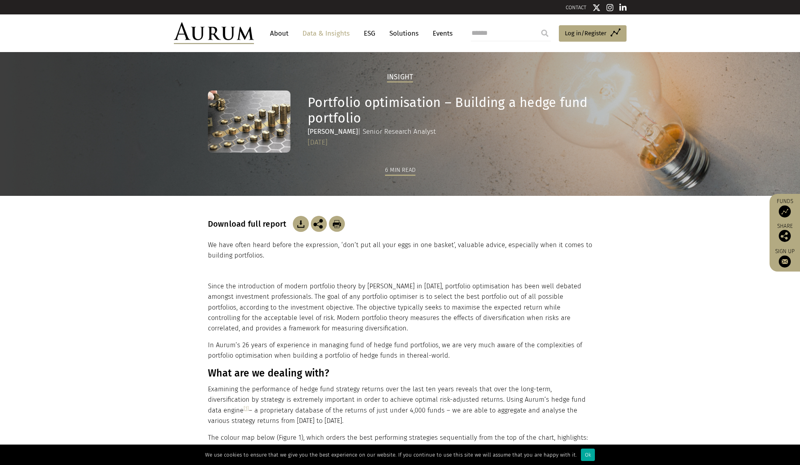 The width and height of the screenshot is (800, 465). I want to click on input: Submit, so click(545, 33).